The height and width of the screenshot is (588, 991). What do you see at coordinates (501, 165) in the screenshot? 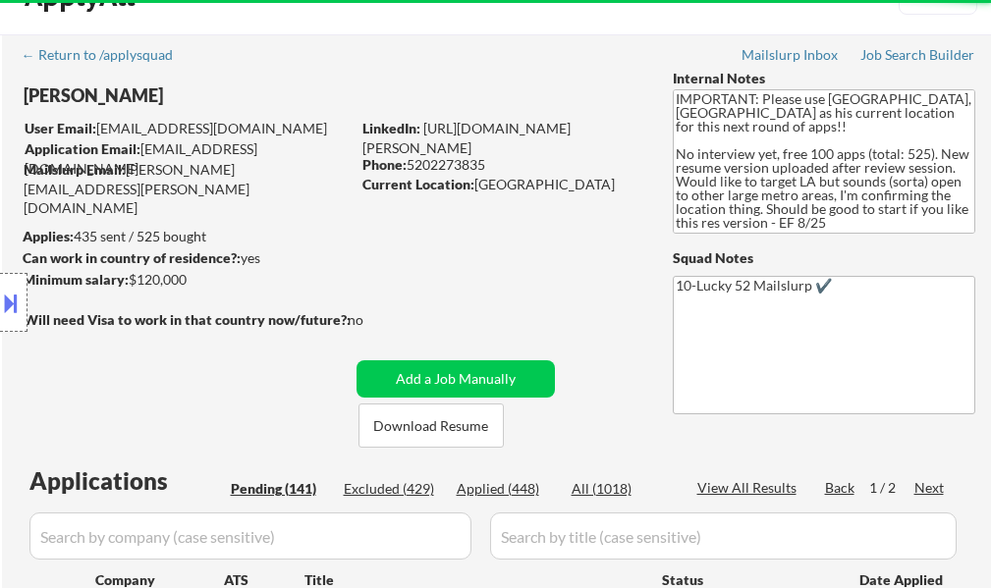
I see `div: 5202273835` at bounding box center [501, 165].